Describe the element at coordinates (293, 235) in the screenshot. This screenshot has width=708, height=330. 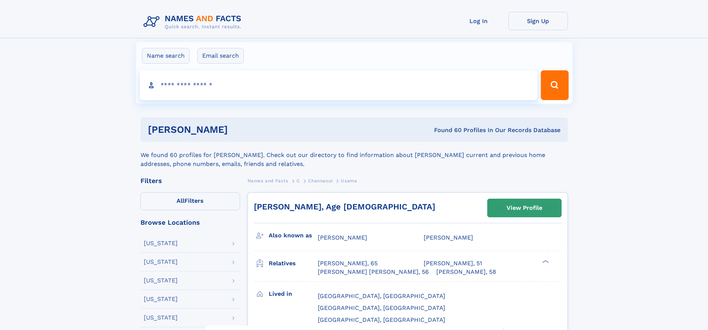
I see `h3: Also known as` at that location.